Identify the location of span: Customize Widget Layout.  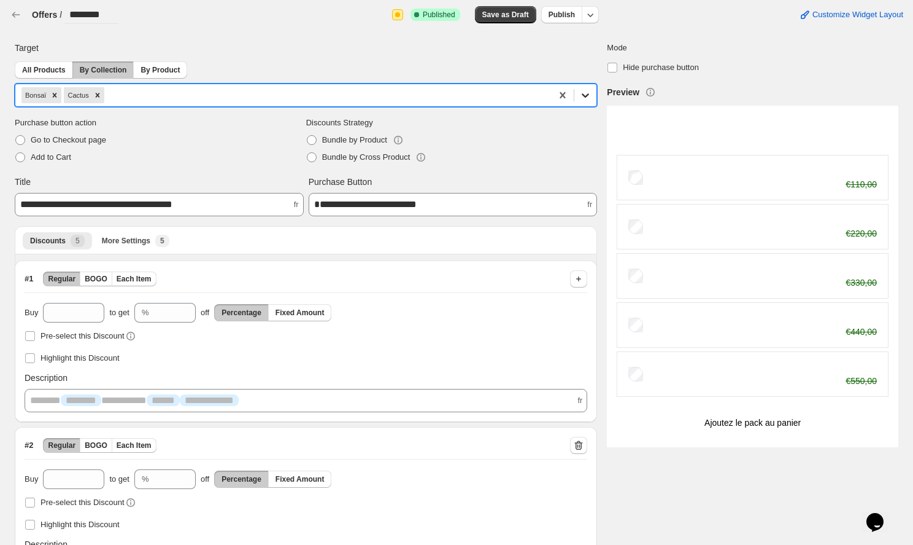
(858, 15).